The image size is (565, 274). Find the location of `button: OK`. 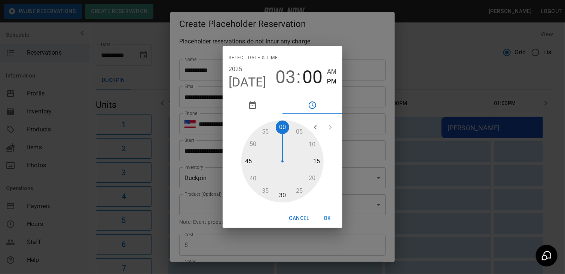

button: OK is located at coordinates (328, 218).